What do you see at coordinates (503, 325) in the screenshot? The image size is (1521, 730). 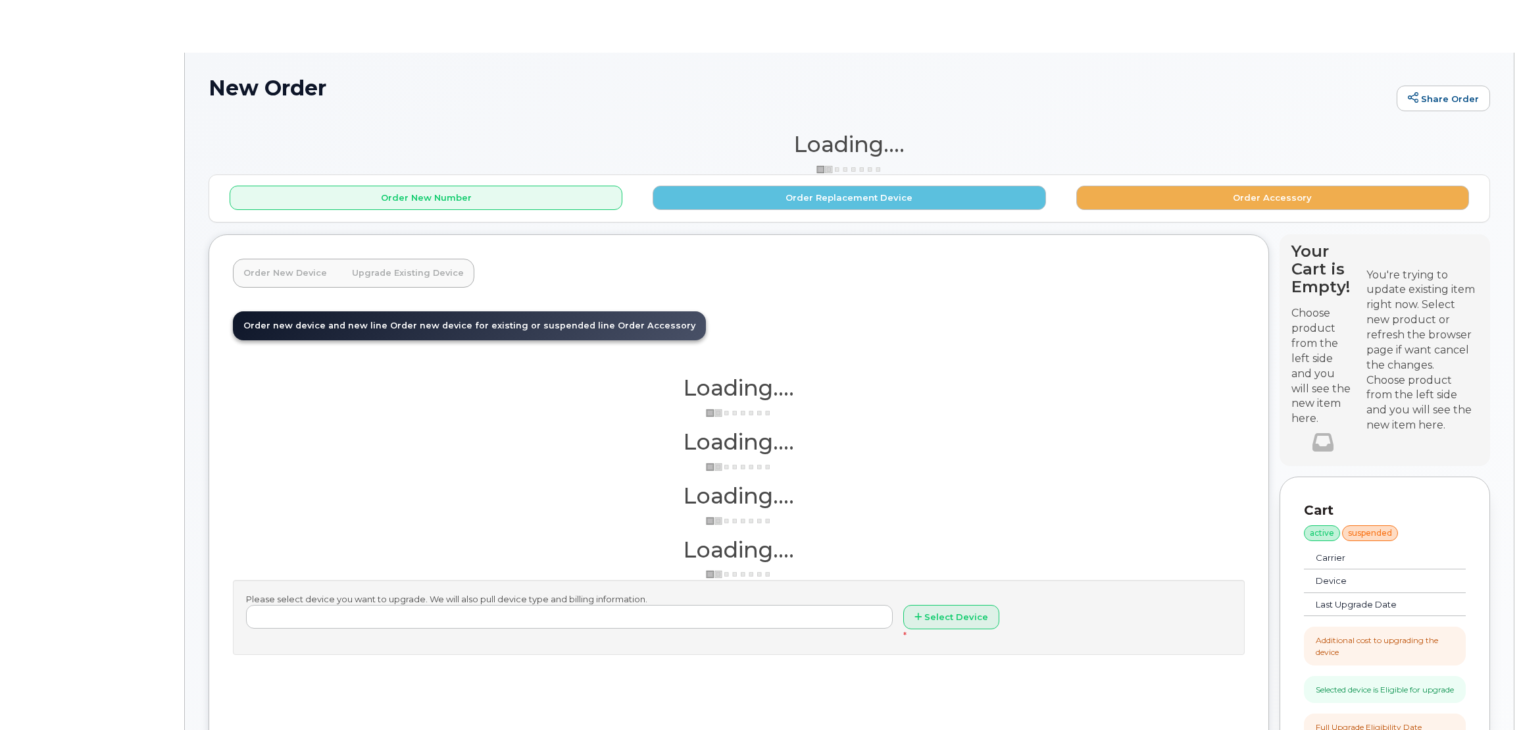 I see `span: Order new device for existing or suspended line` at bounding box center [503, 325].